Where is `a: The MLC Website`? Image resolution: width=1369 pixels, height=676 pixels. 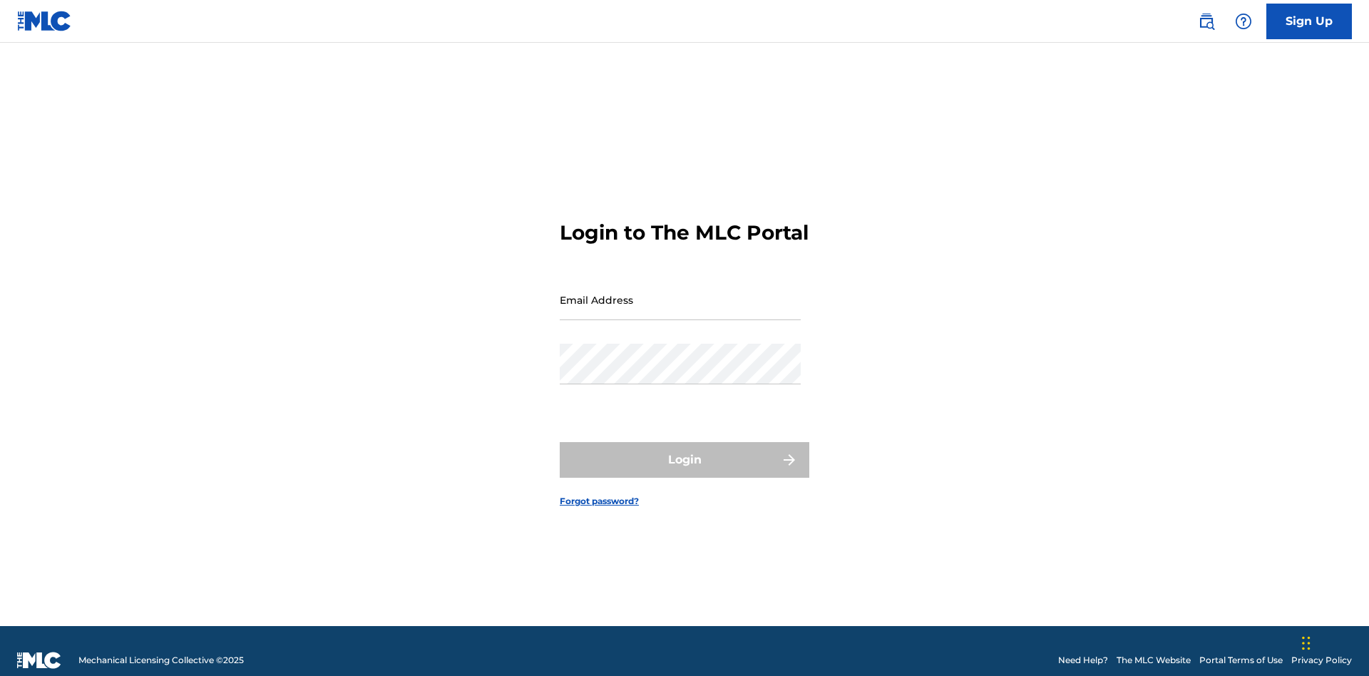
a: The MLC Website is located at coordinates (1154, 660).